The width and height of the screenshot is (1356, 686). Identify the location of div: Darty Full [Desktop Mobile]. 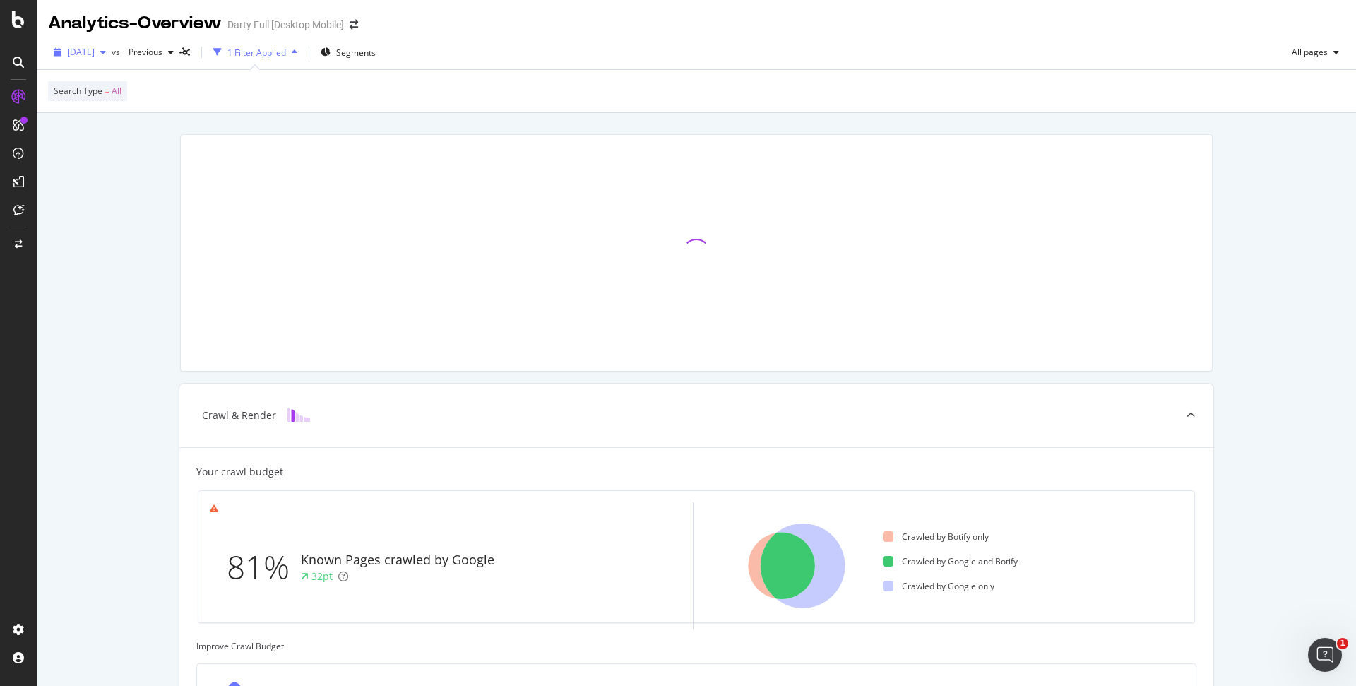
(285, 25).